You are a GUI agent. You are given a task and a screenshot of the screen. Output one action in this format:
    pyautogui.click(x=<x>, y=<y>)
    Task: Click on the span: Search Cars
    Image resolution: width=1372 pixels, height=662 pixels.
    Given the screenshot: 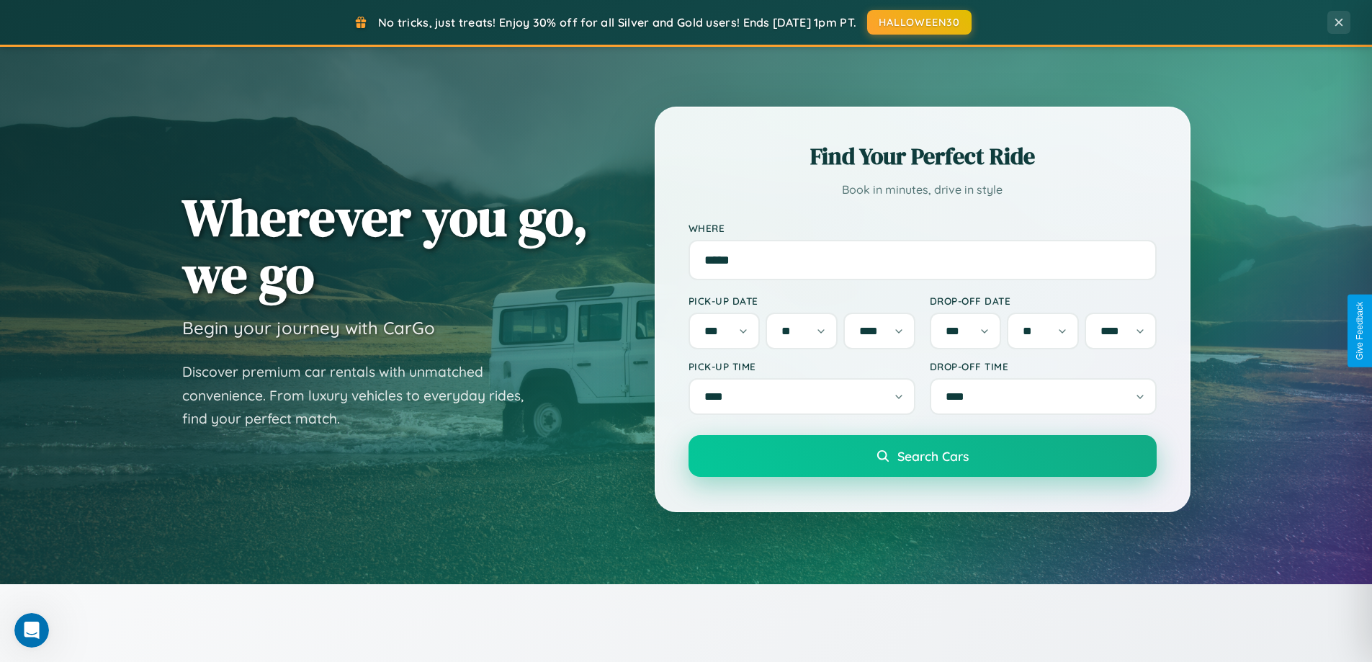 What is the action you would take?
    pyautogui.click(x=932, y=456)
    